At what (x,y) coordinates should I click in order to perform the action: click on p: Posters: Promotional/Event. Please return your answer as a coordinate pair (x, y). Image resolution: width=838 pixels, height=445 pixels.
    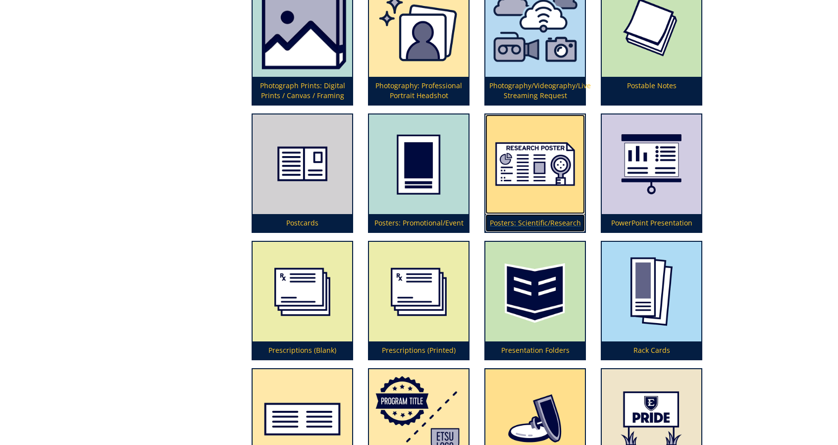
    Looking at the image, I should click on (419, 223).